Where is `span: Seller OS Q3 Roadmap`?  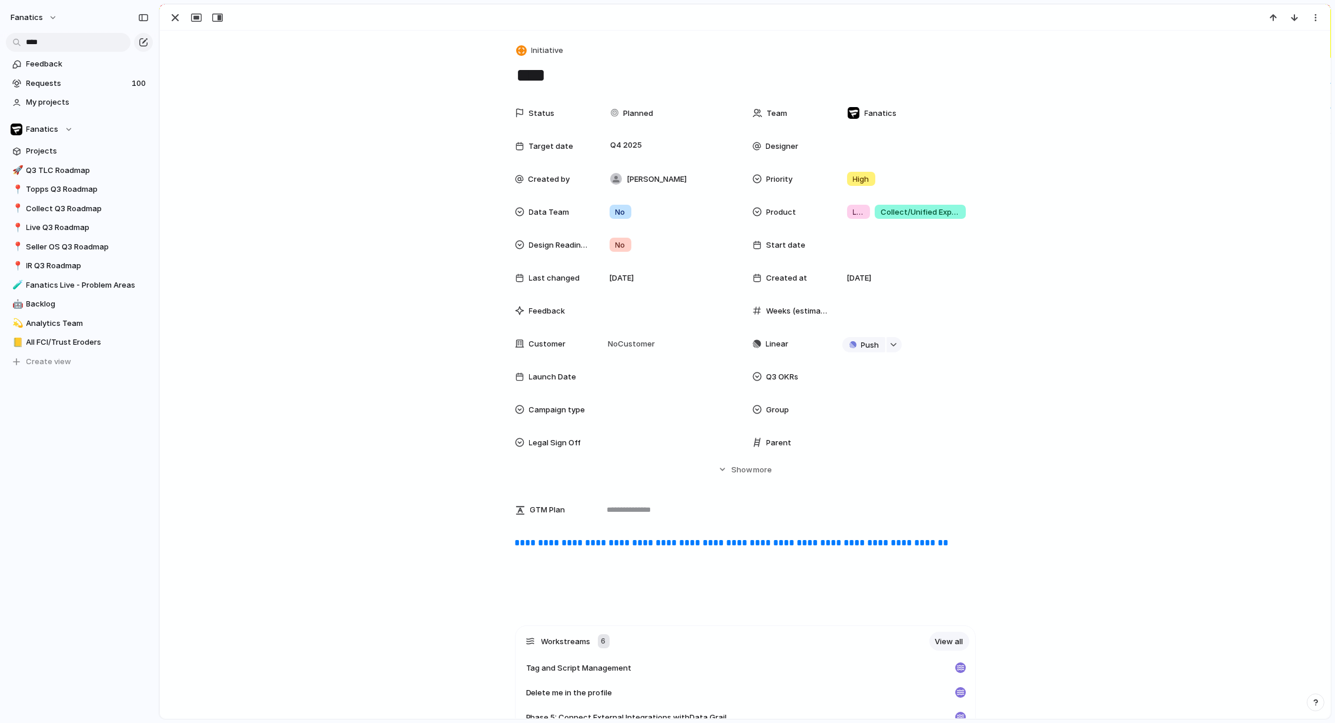
span: Seller OS Q3 Roadmap is located at coordinates (88, 247).